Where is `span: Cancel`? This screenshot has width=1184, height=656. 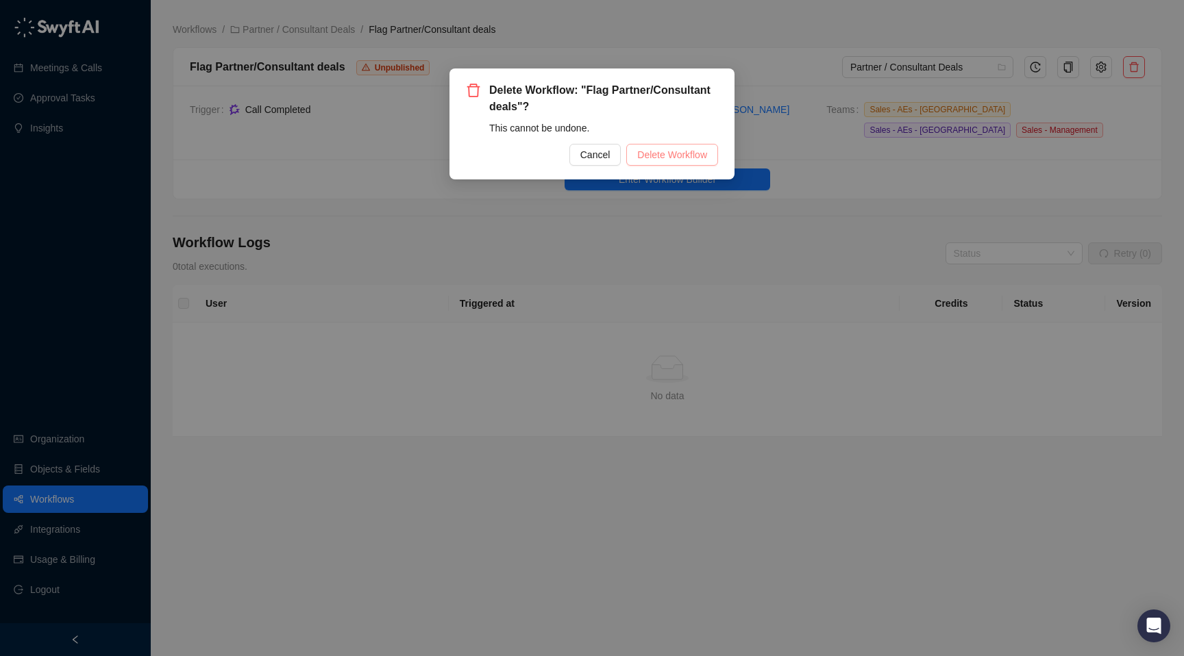 span: Cancel is located at coordinates (595, 155).